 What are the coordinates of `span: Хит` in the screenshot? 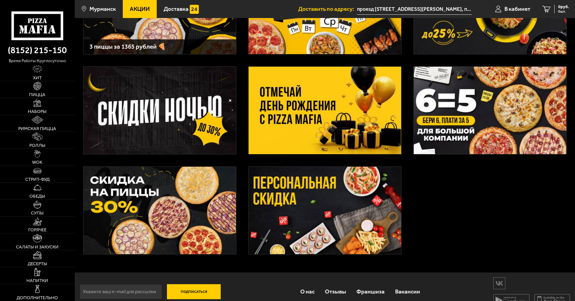 It's located at (37, 78).